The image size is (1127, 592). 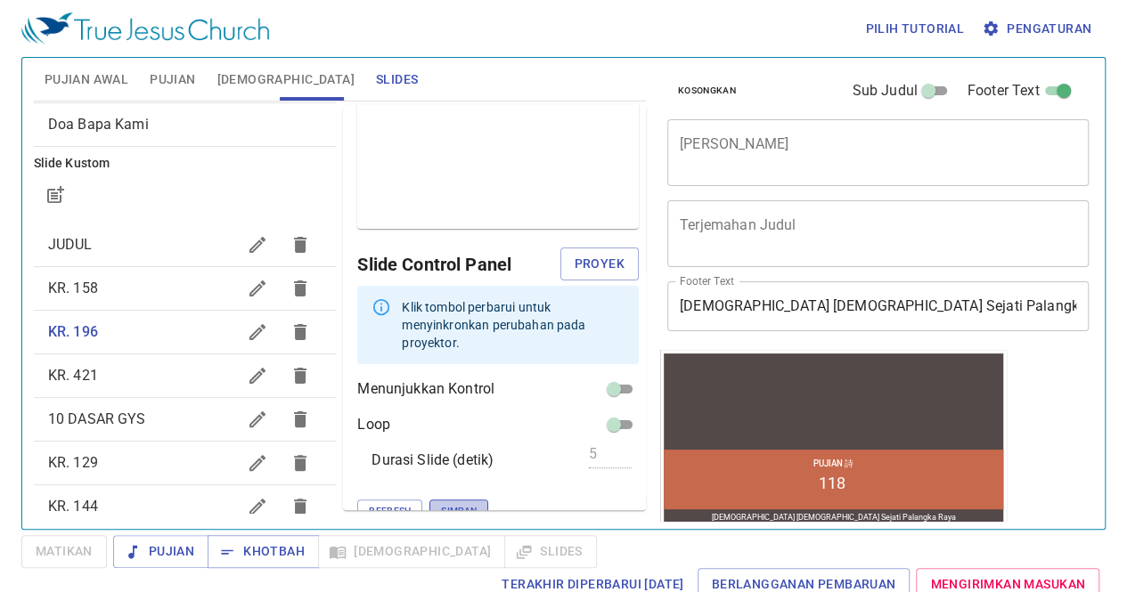 I want to click on span: Pilih tutorial, so click(x=914, y=29).